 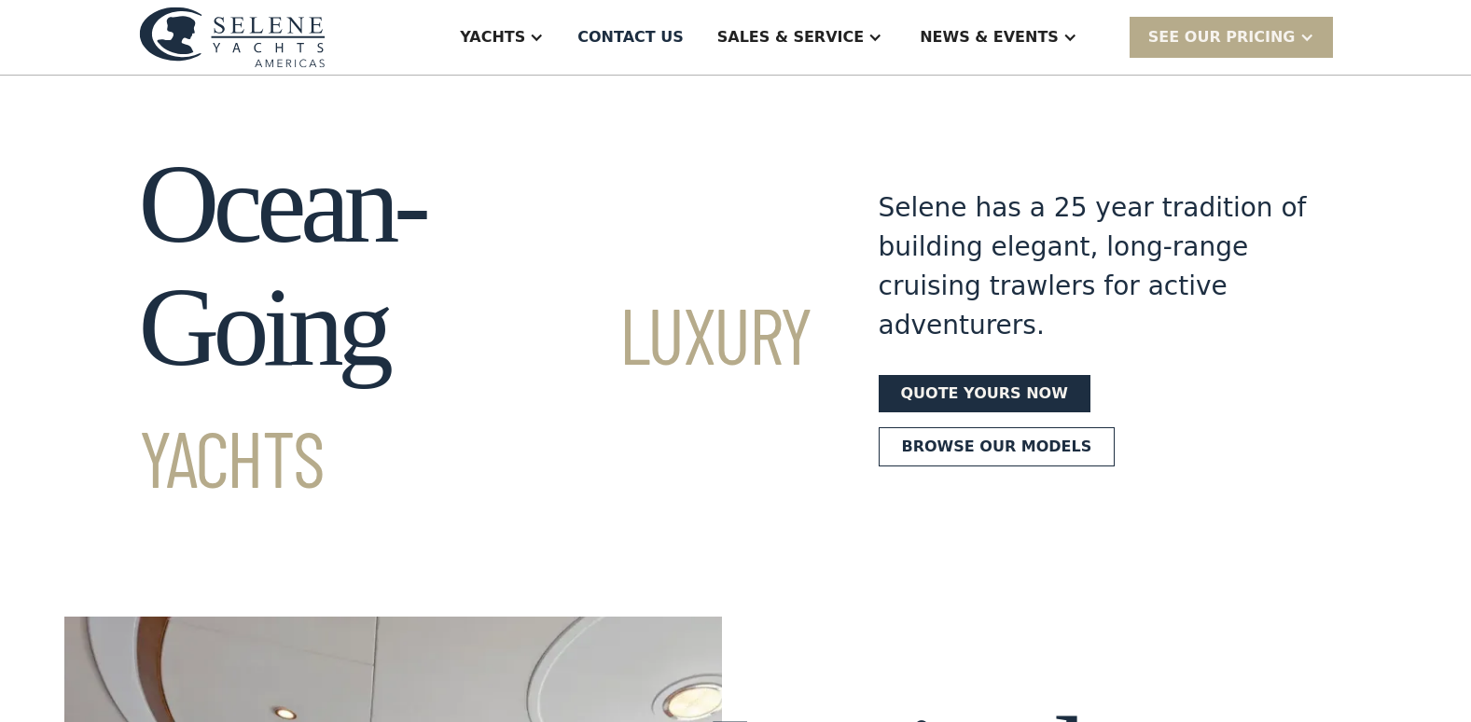 I want to click on img: logo, so click(x=232, y=36).